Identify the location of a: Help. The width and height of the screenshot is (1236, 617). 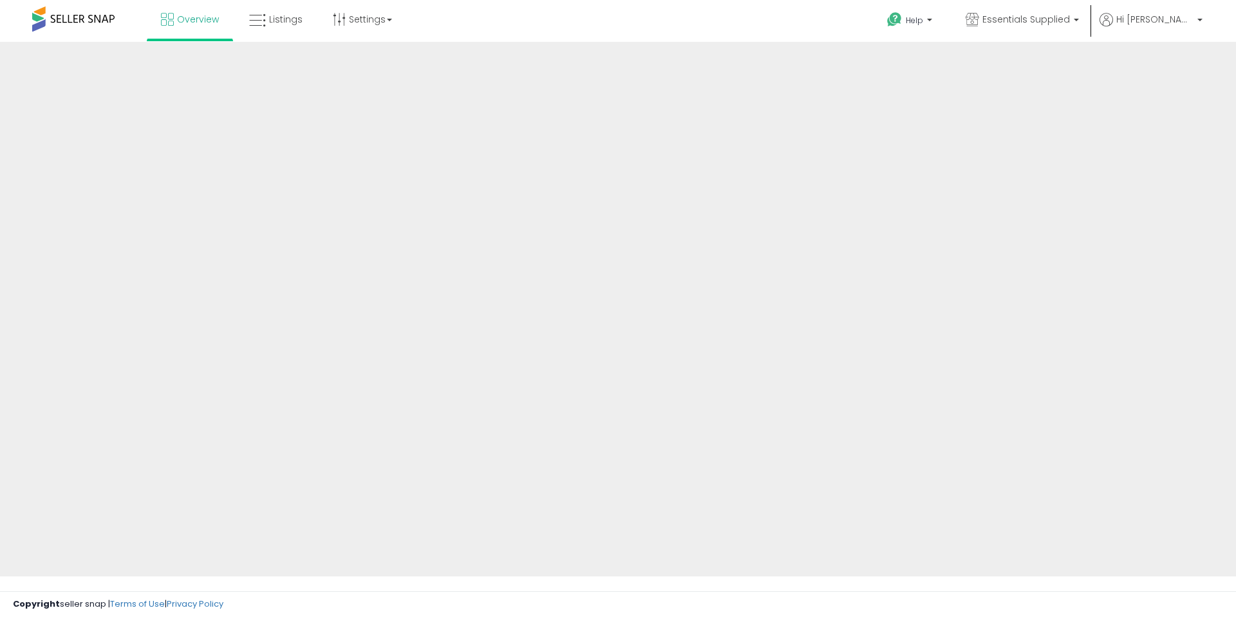
(911, 22).